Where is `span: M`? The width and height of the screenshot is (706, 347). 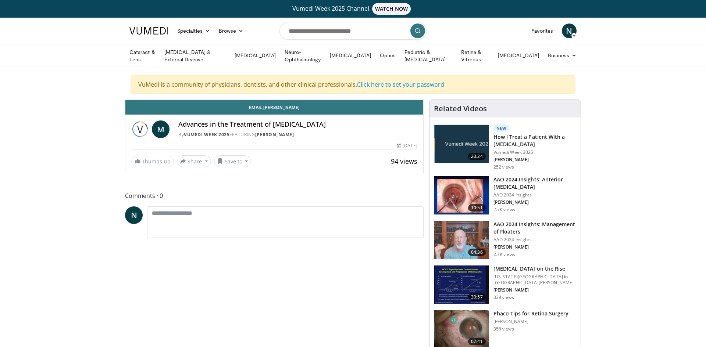
span: M is located at coordinates (161, 129).